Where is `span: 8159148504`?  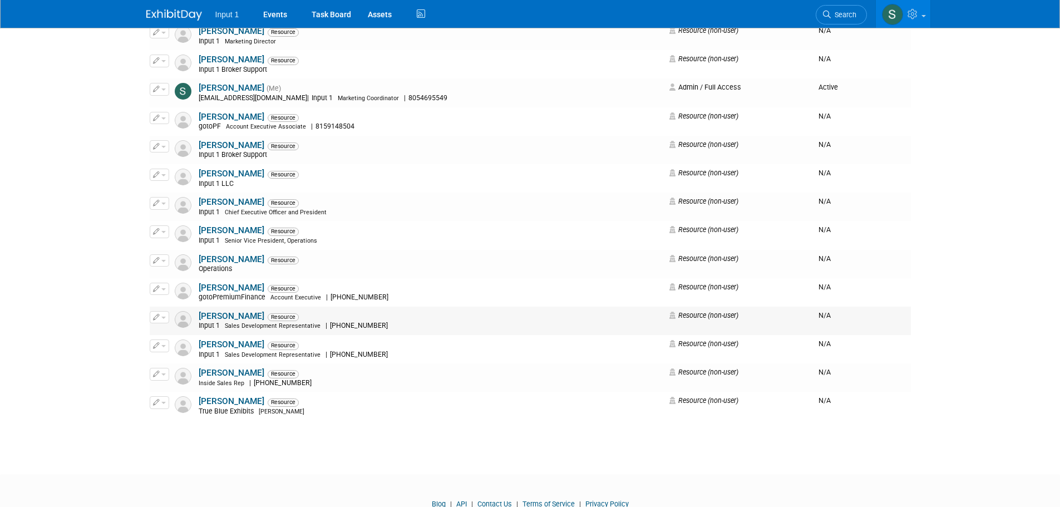
span: 8159148504 is located at coordinates (335, 126).